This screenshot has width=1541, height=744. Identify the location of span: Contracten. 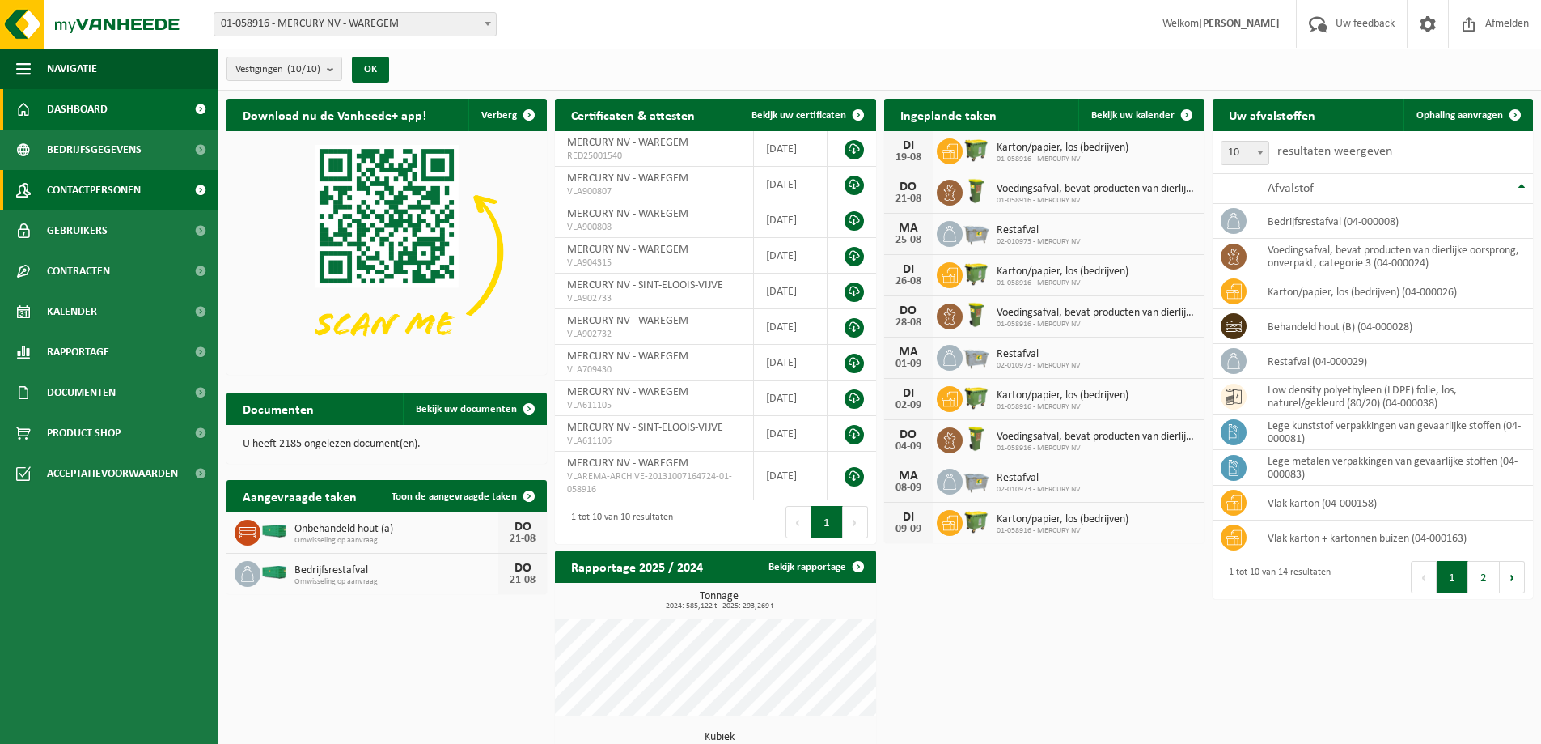
(78, 271).